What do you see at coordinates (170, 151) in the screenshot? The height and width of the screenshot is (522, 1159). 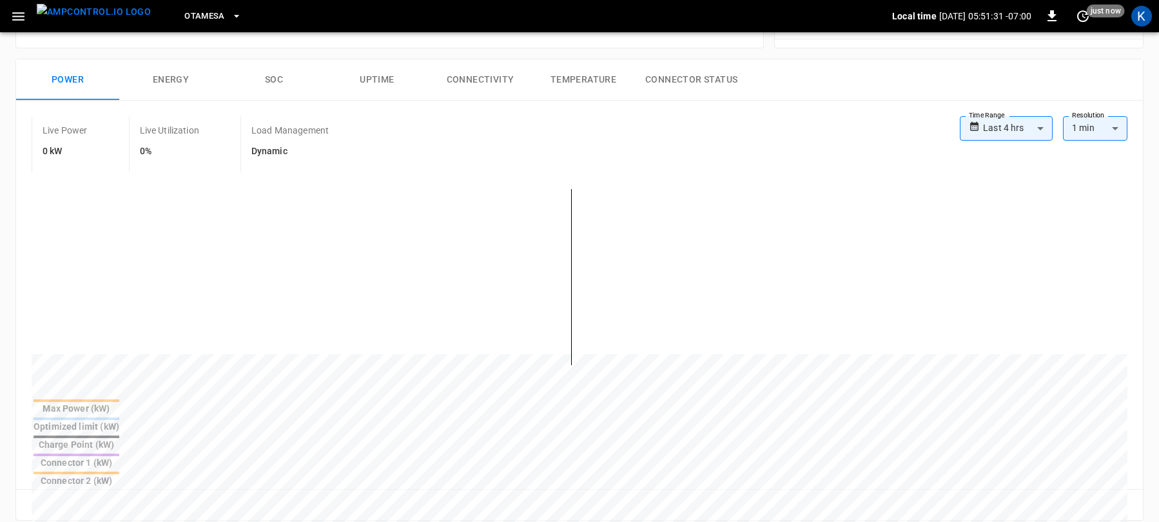 I see `h6: 0%` at bounding box center [170, 151].